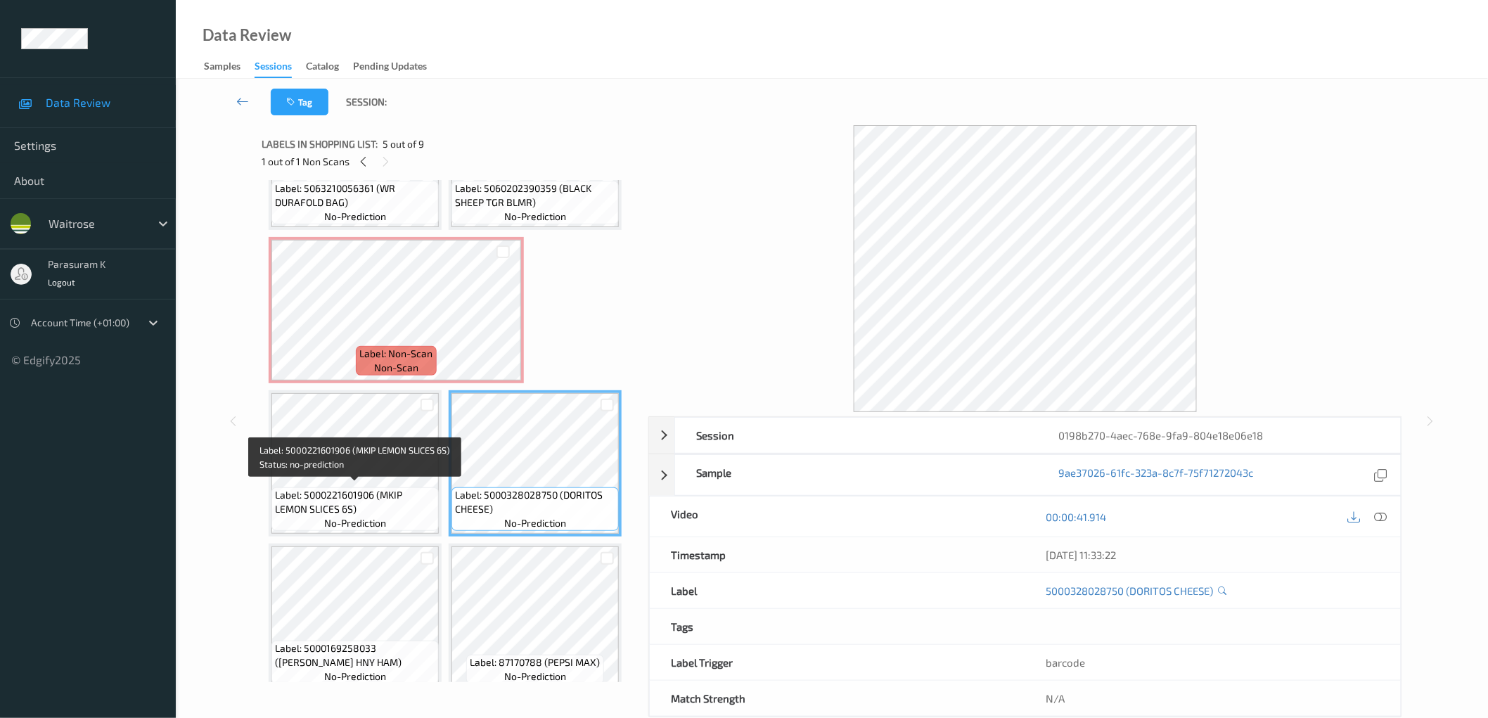  What do you see at coordinates (837, 698) in the screenshot?
I see `div: Match Strength` at bounding box center [837, 698].